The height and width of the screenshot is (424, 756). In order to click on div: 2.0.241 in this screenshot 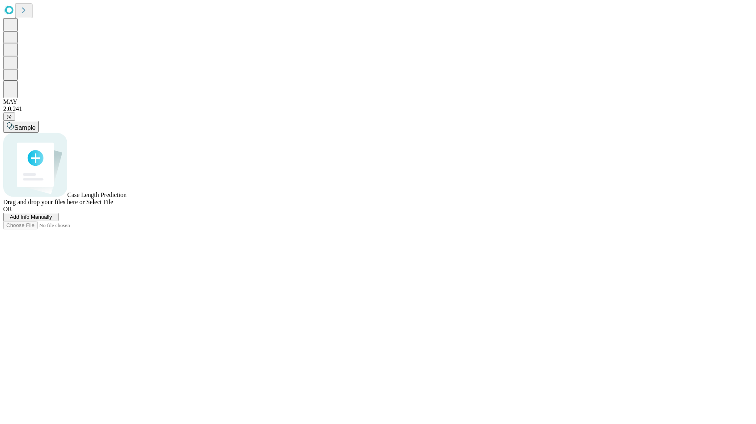, I will do `click(378, 109)`.